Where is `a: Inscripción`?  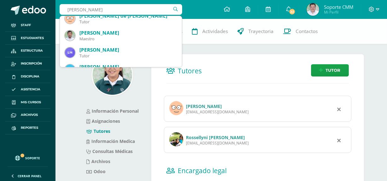 a: Inscripción is located at coordinates (28, 64).